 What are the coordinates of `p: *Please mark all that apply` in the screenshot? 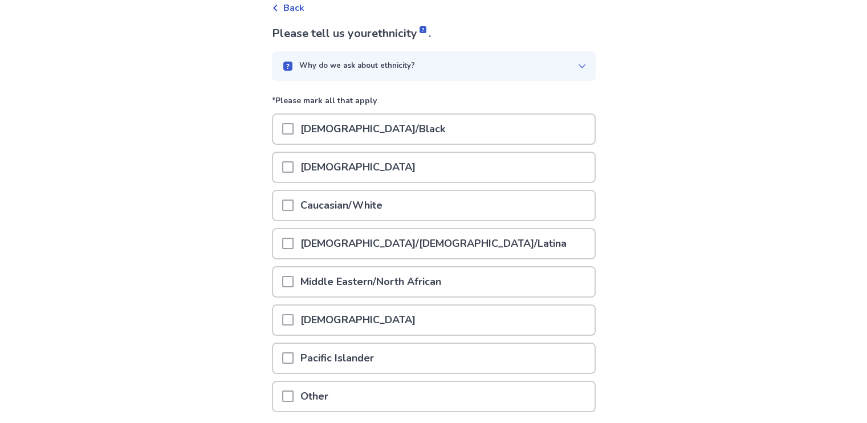 It's located at (434, 104).